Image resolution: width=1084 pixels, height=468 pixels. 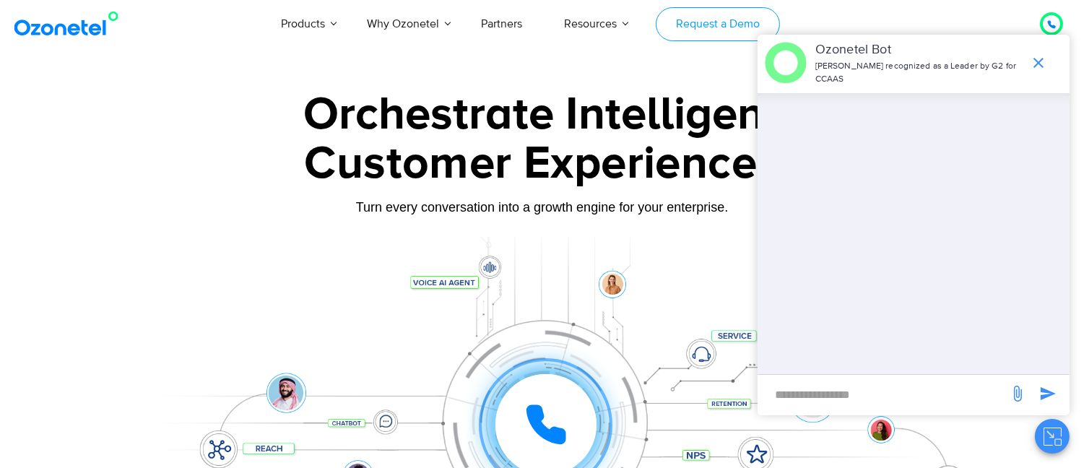 What do you see at coordinates (919, 50) in the screenshot?
I see `p: Ozonetel Bot` at bounding box center [919, 50].